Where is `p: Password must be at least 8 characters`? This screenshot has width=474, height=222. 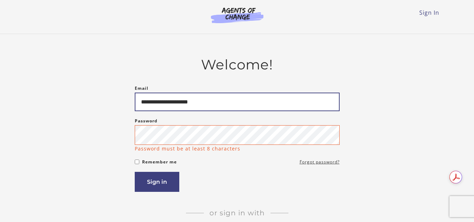 p: Password must be at least 8 characters is located at coordinates (187, 148).